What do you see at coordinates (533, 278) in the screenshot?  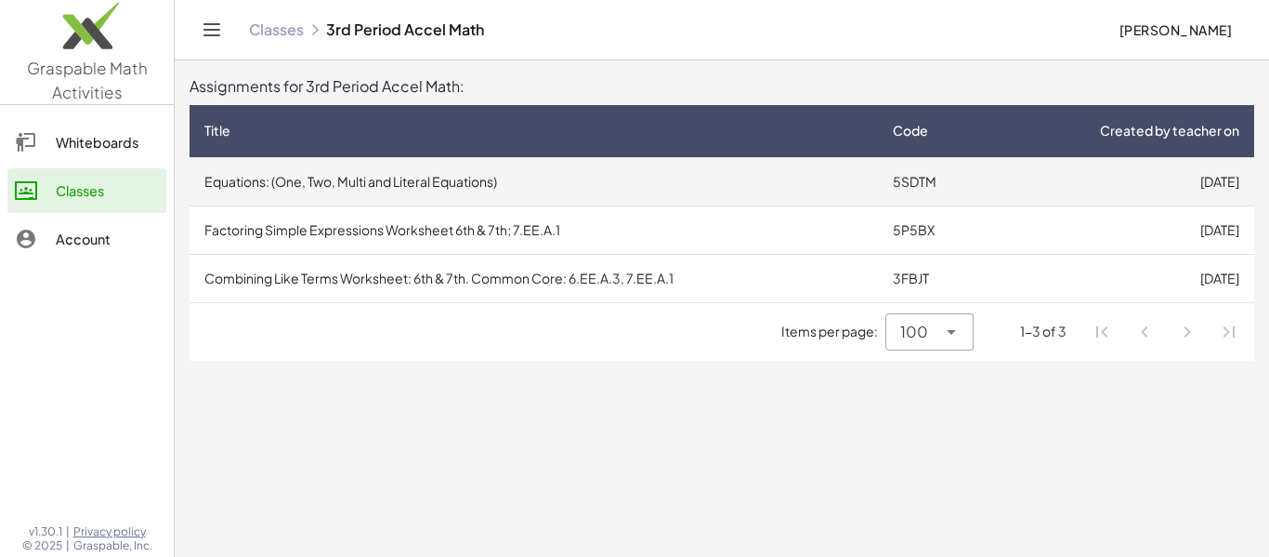 I see `td: Combining Like Terms Worksheet: 6th & 7th. Common Core: 6.EE.A.3, 7.EE.A.1` at bounding box center [533, 278].